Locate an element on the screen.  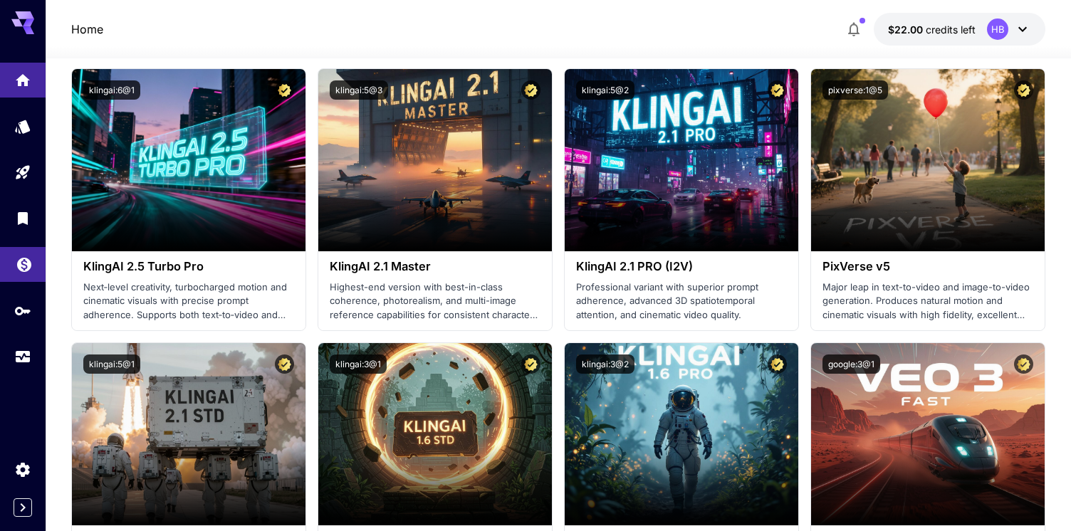
h3: KlingAI 2.1 PRO (I2V) is located at coordinates (681, 266).